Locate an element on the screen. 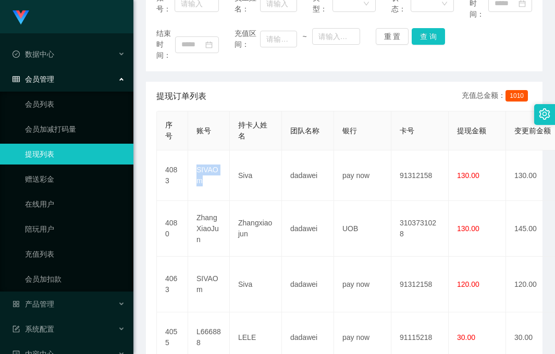  i: 图标: appstore-o is located at coordinates (16, 304).